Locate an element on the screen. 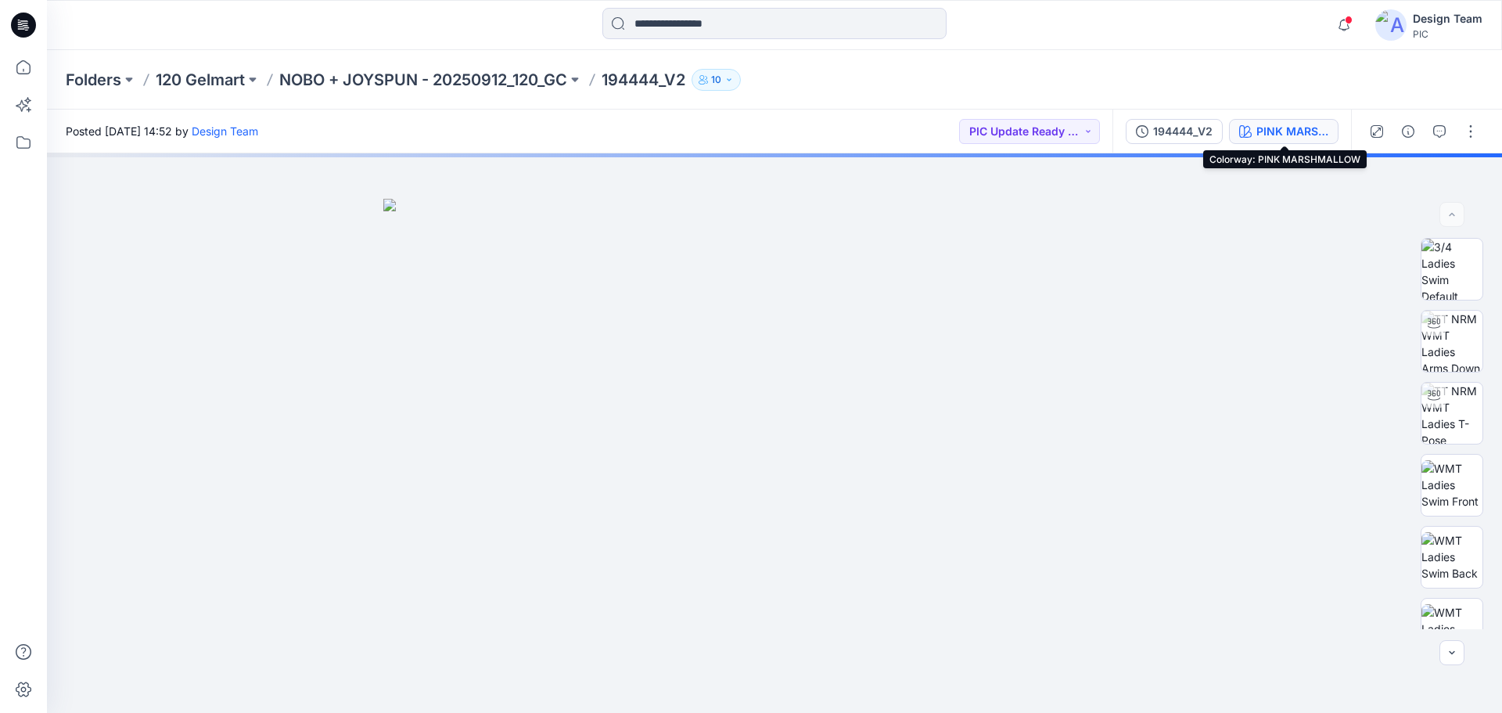 This screenshot has width=1502, height=713. img: TT NRM WMT Ladies T-Pose is located at coordinates (1452, 413).